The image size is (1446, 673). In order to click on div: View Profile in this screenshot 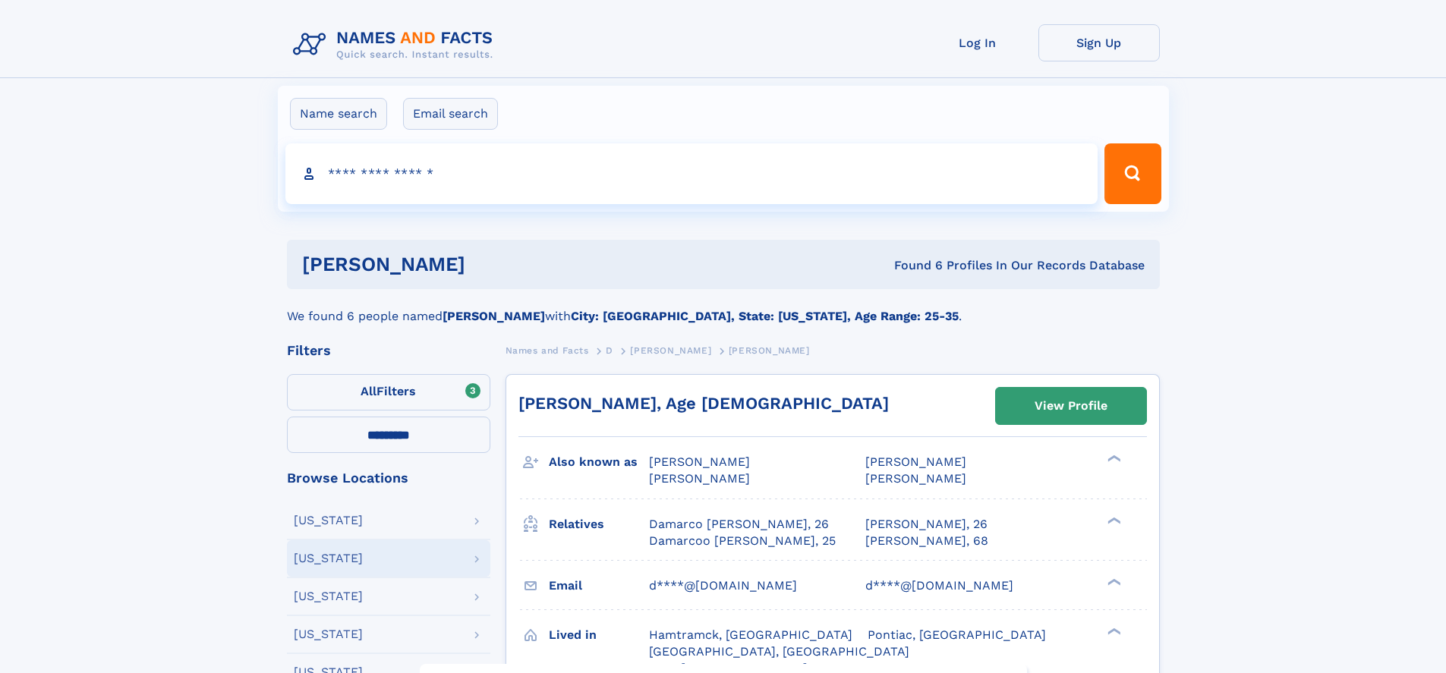, I will do `click(1071, 406)`.